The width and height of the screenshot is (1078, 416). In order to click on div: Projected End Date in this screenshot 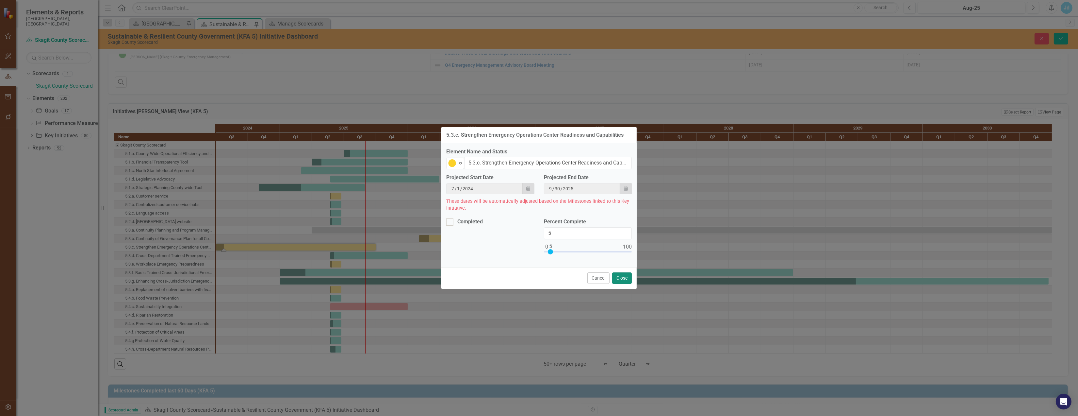, I will do `click(588, 177)`.